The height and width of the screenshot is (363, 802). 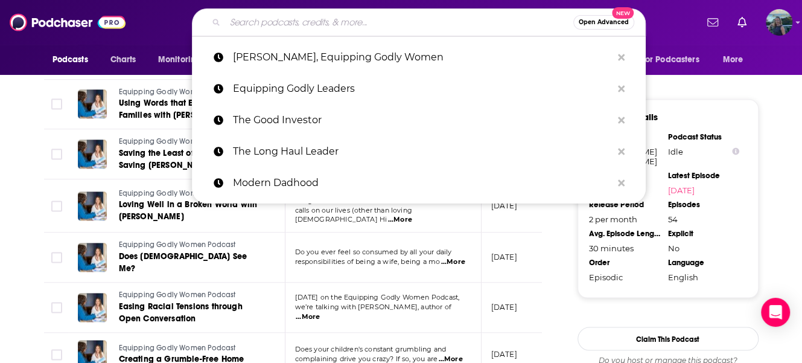 I want to click on img: Podchaser - Follow, Share and Rate Podcasts, so click(x=68, y=22).